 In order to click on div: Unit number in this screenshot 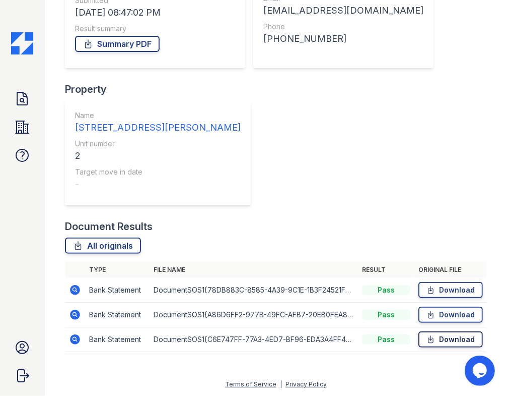, I will do `click(158, 144)`.